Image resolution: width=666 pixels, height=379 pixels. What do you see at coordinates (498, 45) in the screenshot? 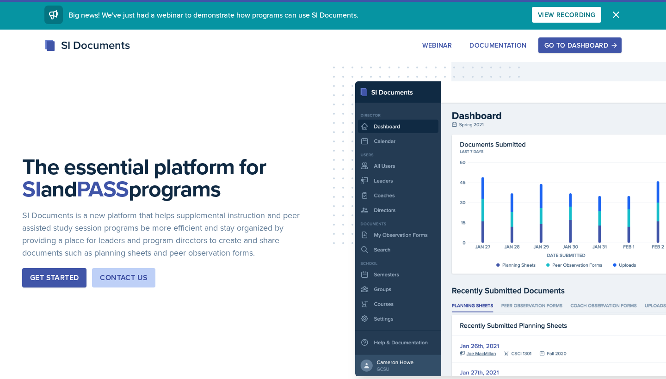
I see `button: Documentation` at bounding box center [498, 45].